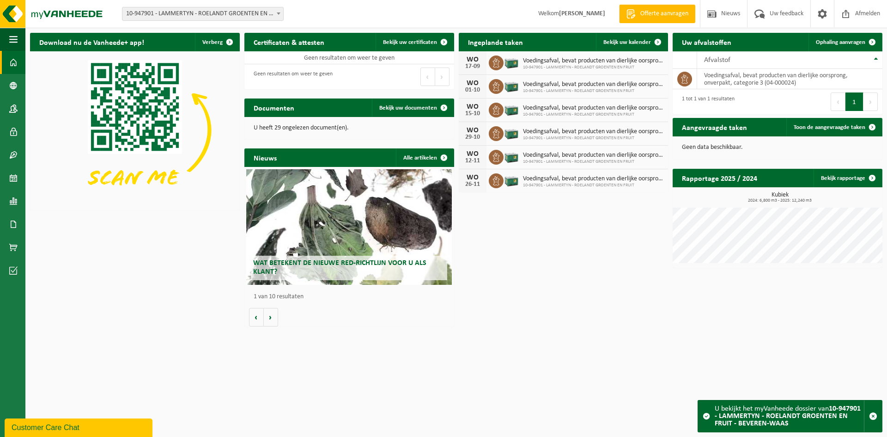  I want to click on div: Customer Care Chat, so click(74, 11).